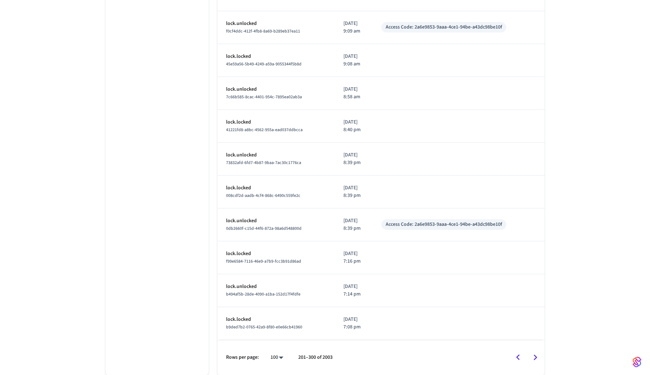 The image size is (650, 375). I want to click on div: 100, so click(277, 357).